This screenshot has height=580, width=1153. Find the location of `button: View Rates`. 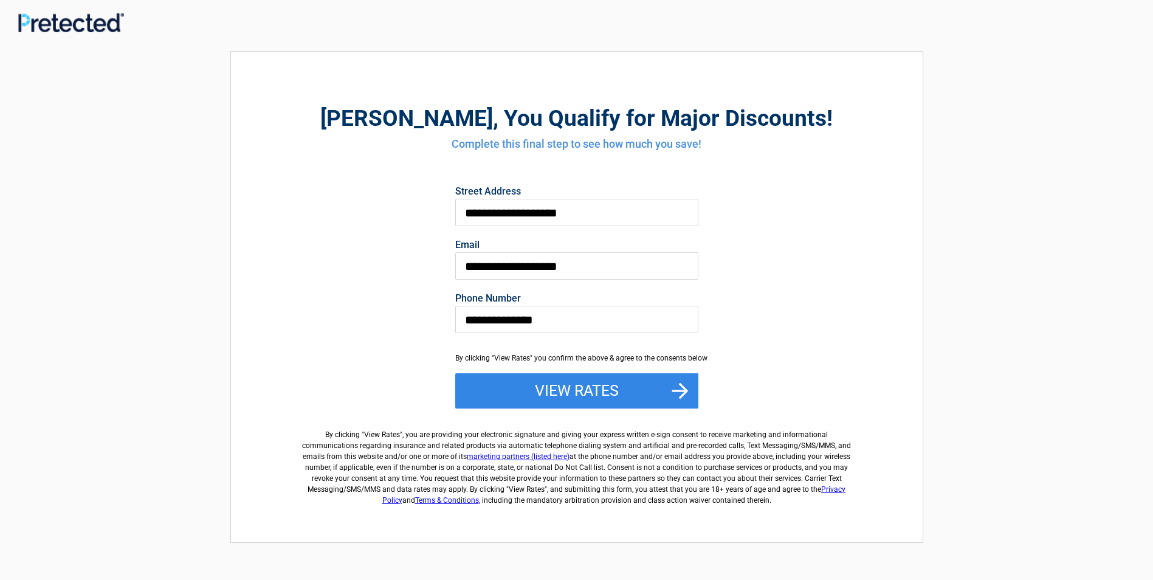

button: View Rates is located at coordinates (577, 391).